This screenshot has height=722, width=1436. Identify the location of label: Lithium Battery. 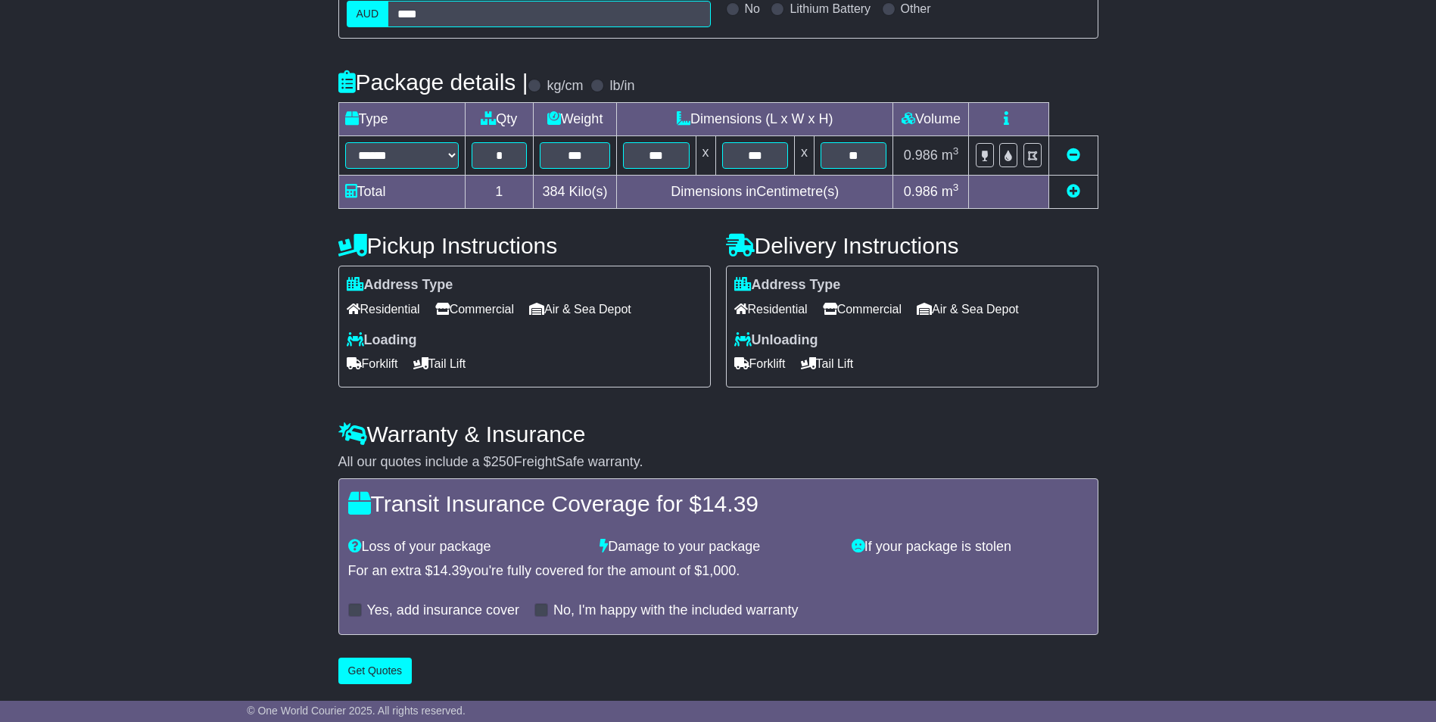
(830, 8).